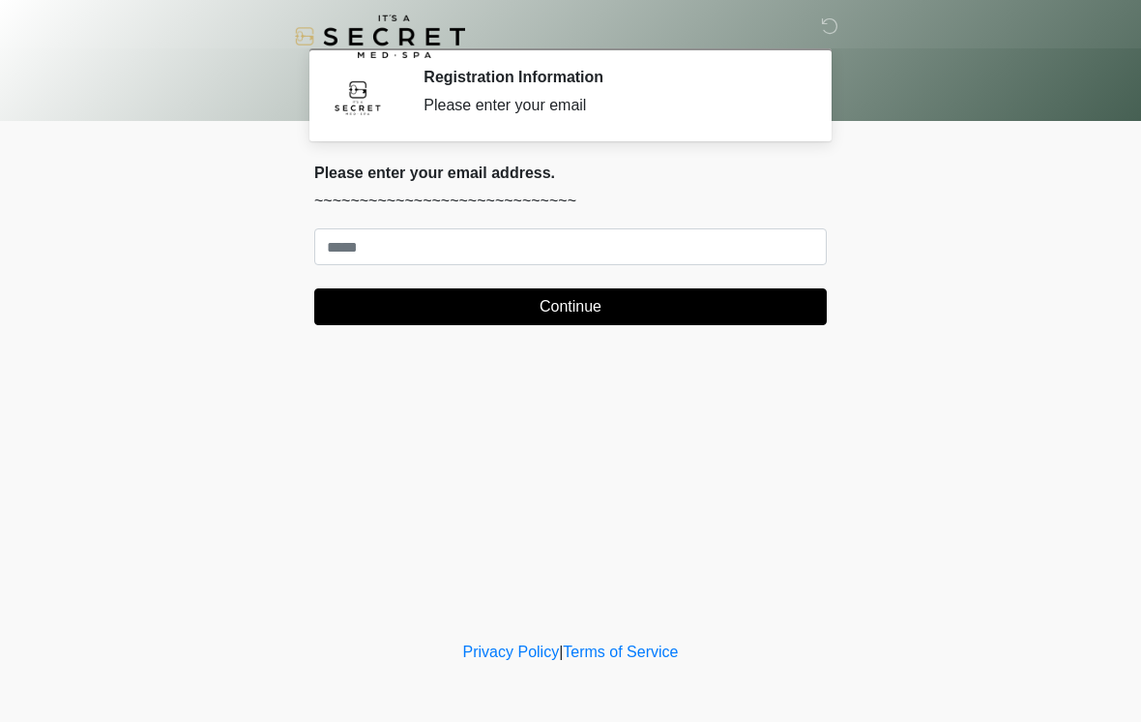 This screenshot has width=1141, height=722. Describe the element at coordinates (571, 307) in the screenshot. I see `button: Continue` at that location.